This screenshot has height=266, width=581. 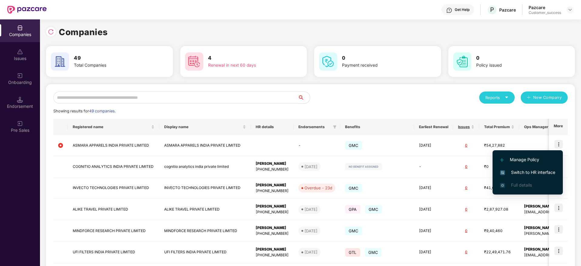 What do you see at coordinates (205, 167) in the screenshot?
I see `td: cognitio analytics india private limited` at bounding box center [205, 167].